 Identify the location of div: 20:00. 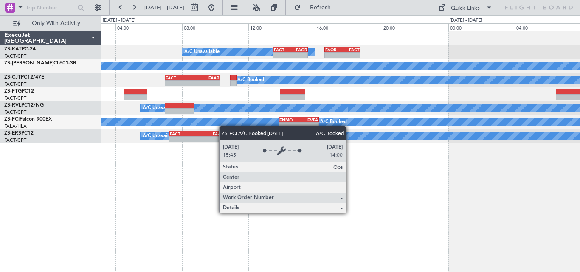
(415, 27).